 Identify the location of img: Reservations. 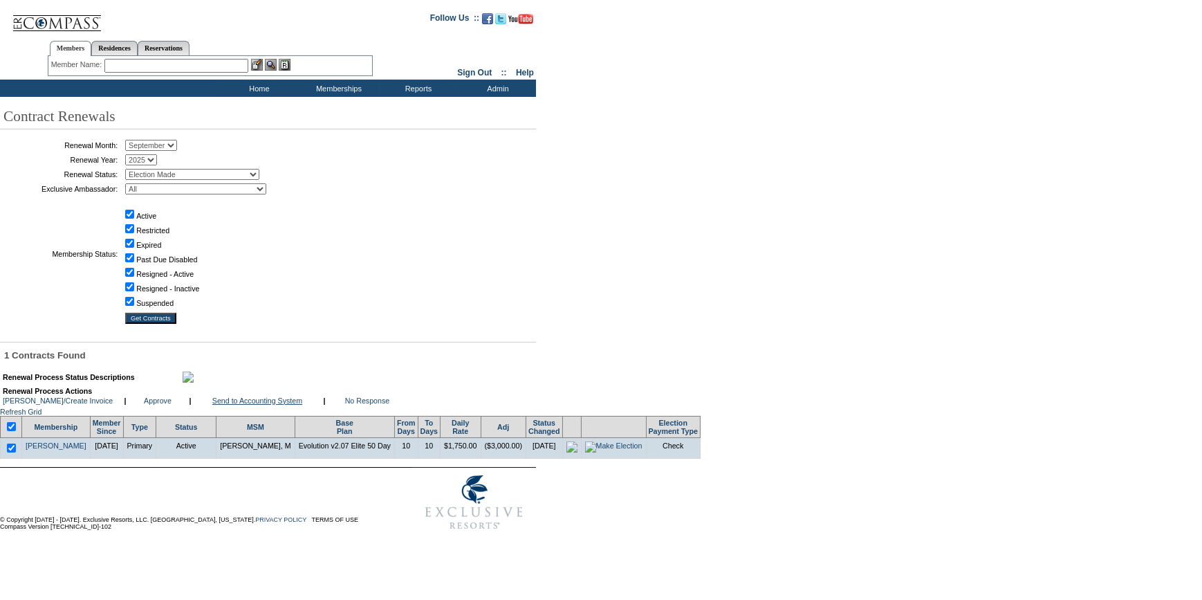
(284, 64).